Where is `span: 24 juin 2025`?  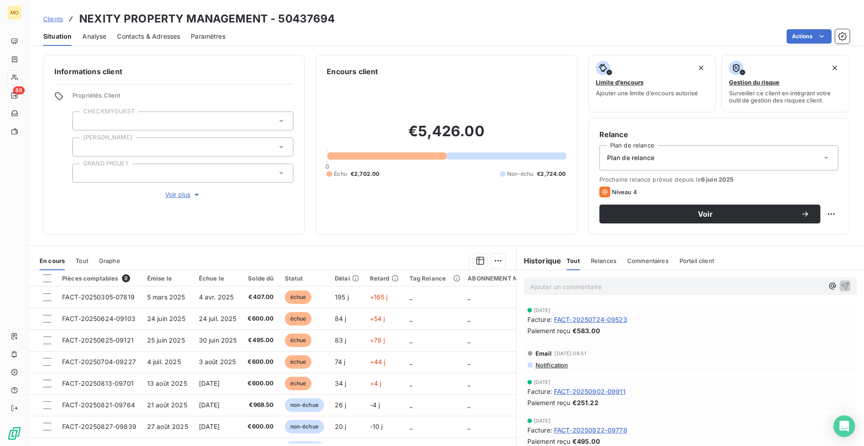
span: 24 juin 2025 is located at coordinates (166, 319).